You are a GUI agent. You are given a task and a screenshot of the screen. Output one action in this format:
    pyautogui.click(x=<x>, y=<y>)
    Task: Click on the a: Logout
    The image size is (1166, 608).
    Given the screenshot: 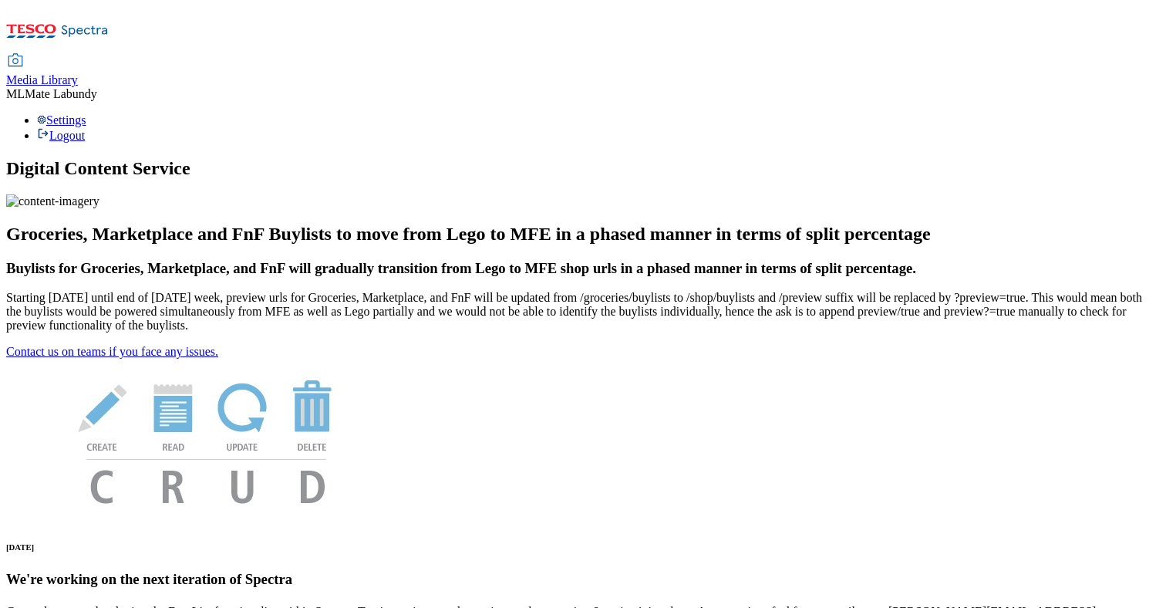 What is the action you would take?
    pyautogui.click(x=61, y=135)
    